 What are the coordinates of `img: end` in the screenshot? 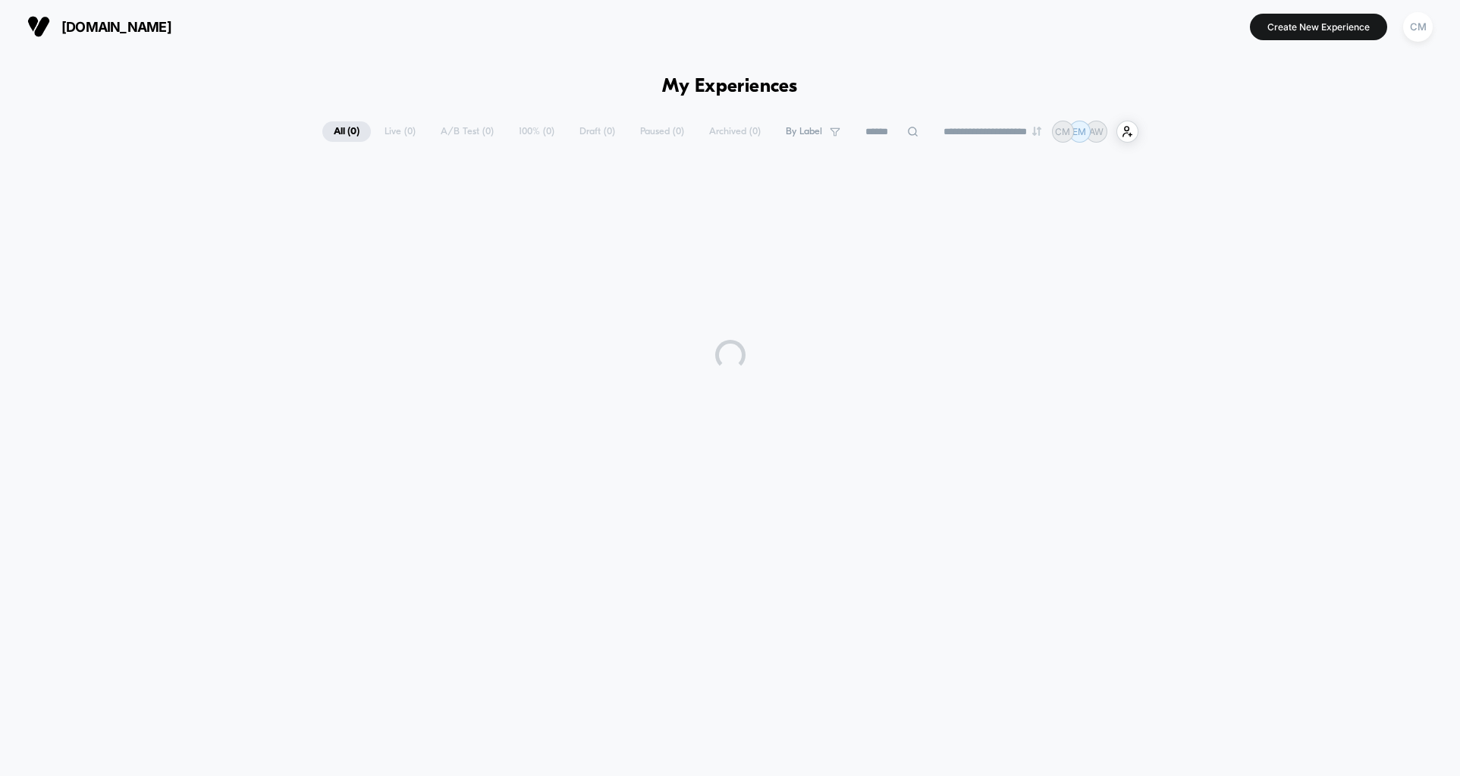 It's located at (1037, 131).